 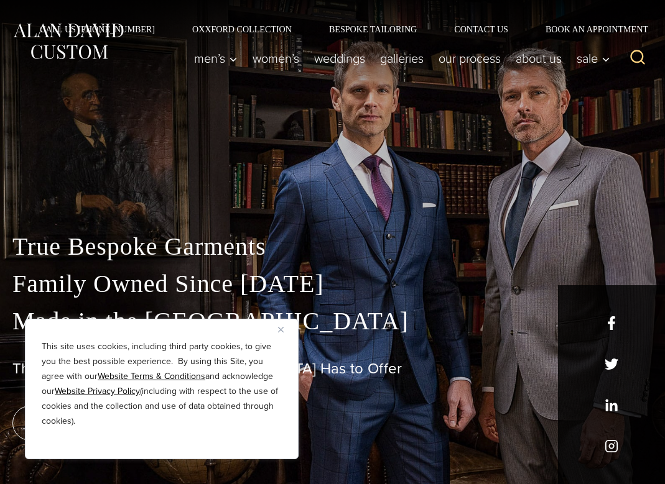 I want to click on a: Galleries, so click(x=402, y=58).